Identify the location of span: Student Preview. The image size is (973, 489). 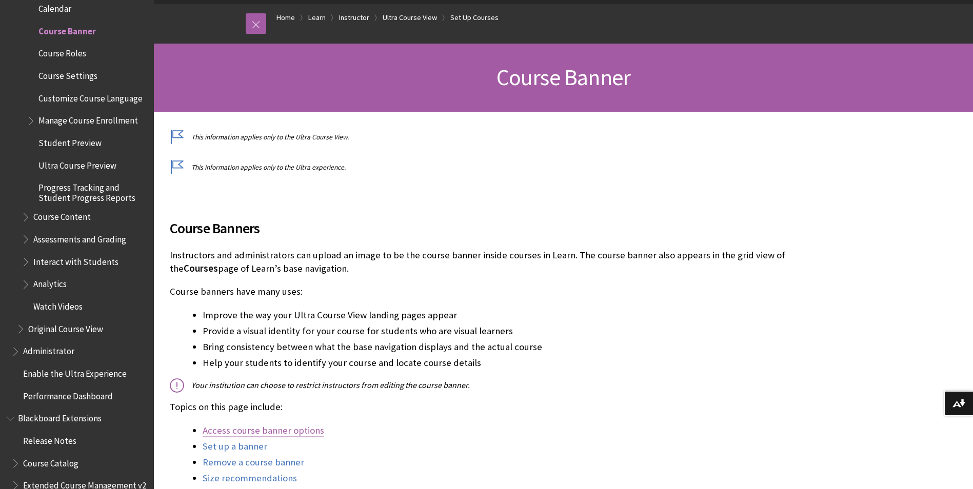
(70, 141).